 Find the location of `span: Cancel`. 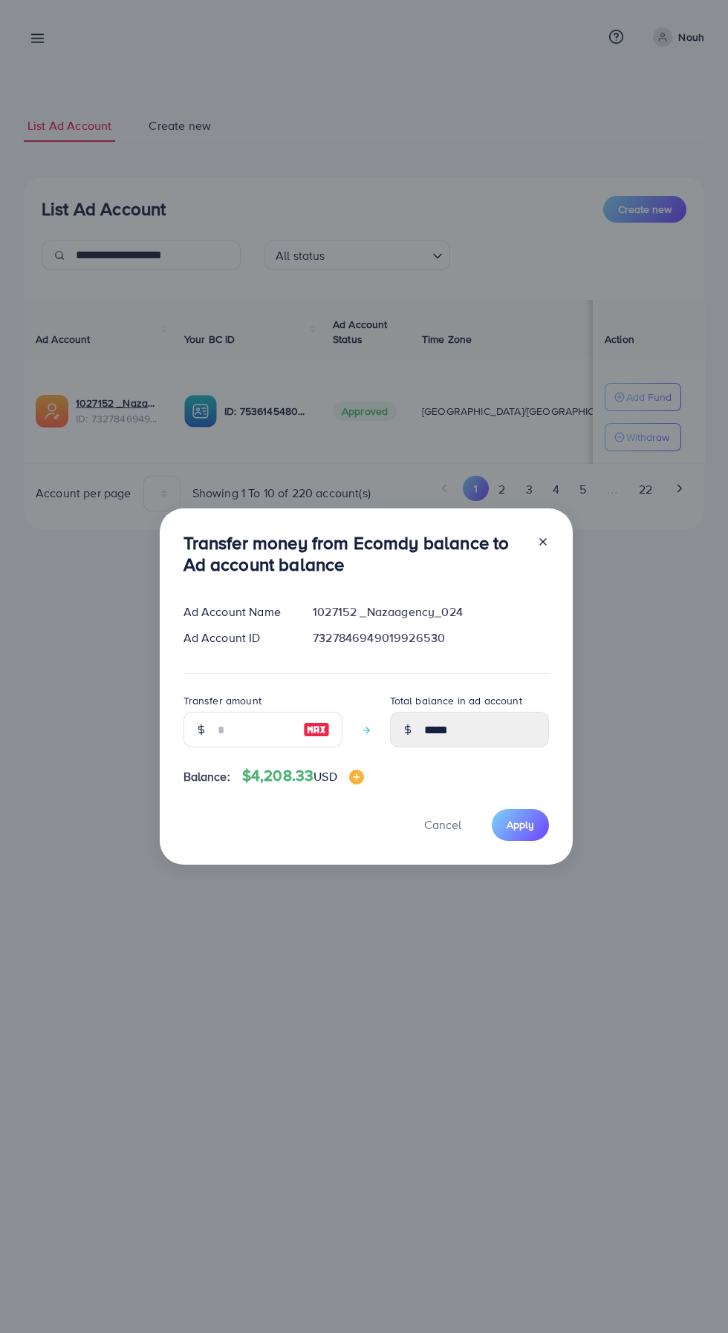

span: Cancel is located at coordinates (442, 825).